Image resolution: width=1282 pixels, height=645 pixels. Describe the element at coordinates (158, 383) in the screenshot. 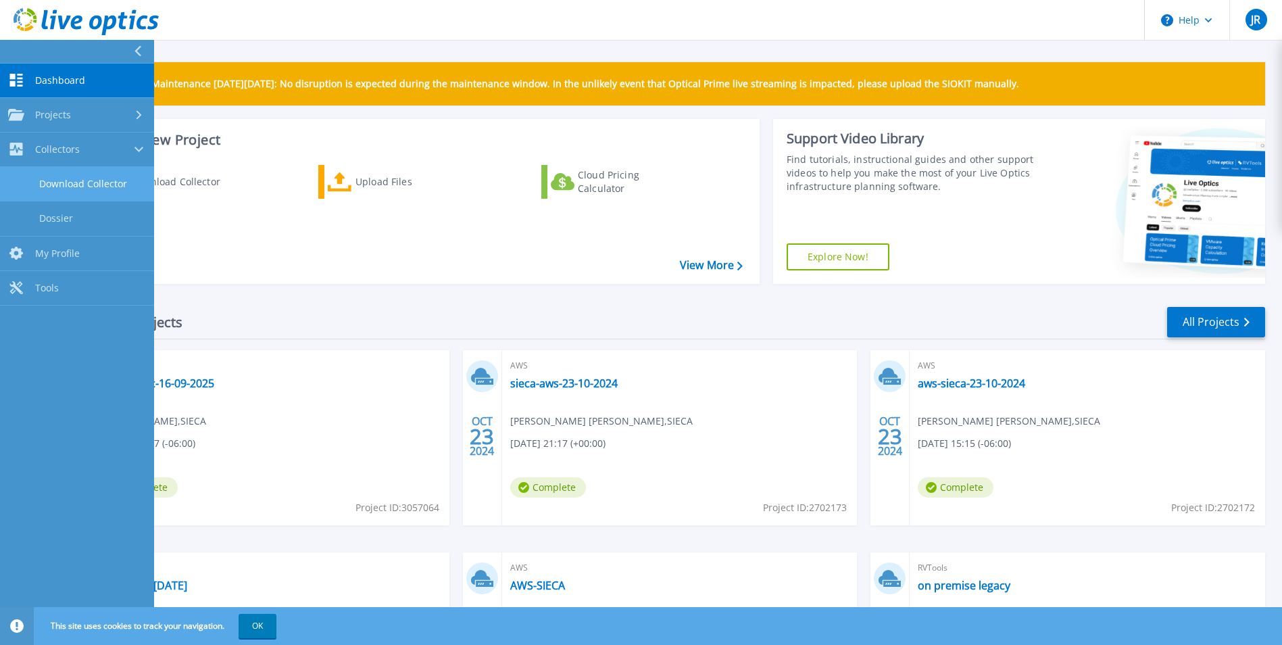

I see `a: sieca-pdcc-16-09-2025` at that location.